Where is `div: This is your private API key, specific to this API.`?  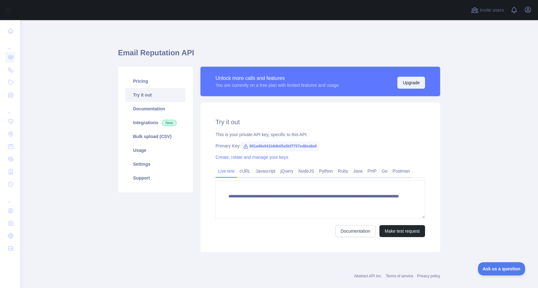
div: This is your private API key, specific to this API. is located at coordinates (320, 135).